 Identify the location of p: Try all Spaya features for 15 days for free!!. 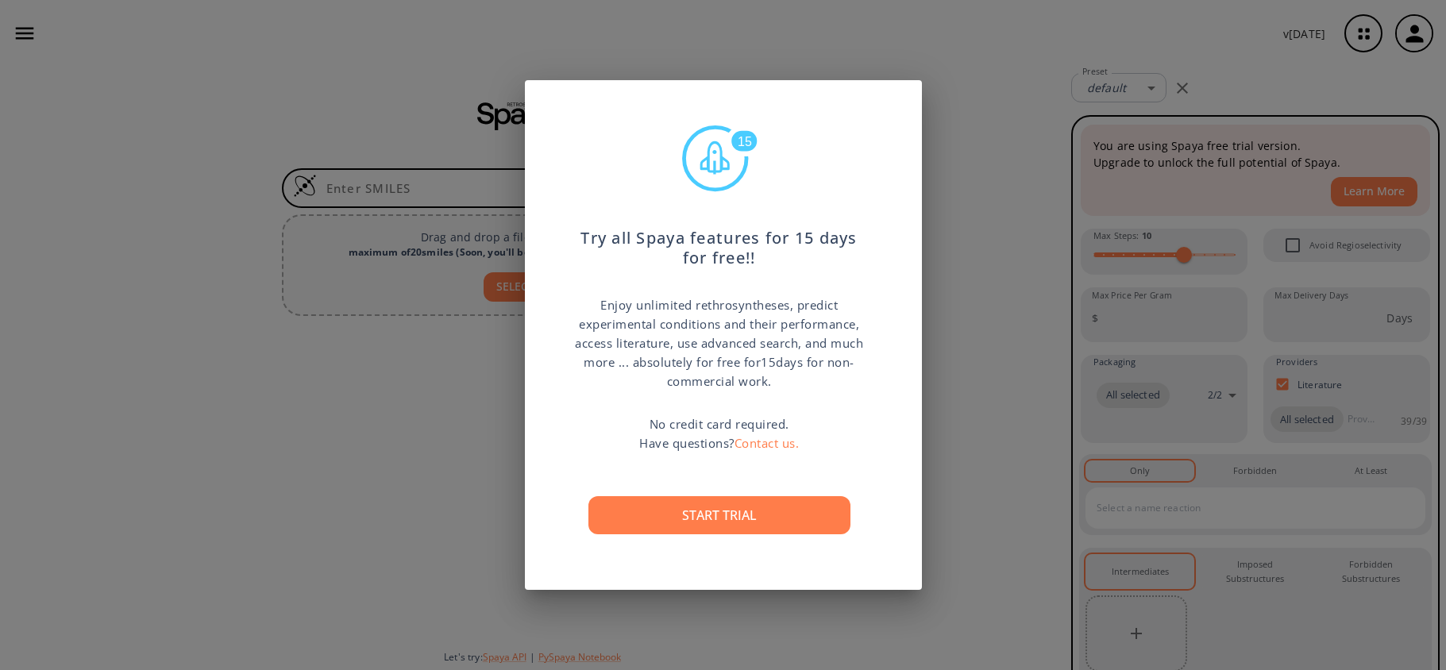
(719, 241).